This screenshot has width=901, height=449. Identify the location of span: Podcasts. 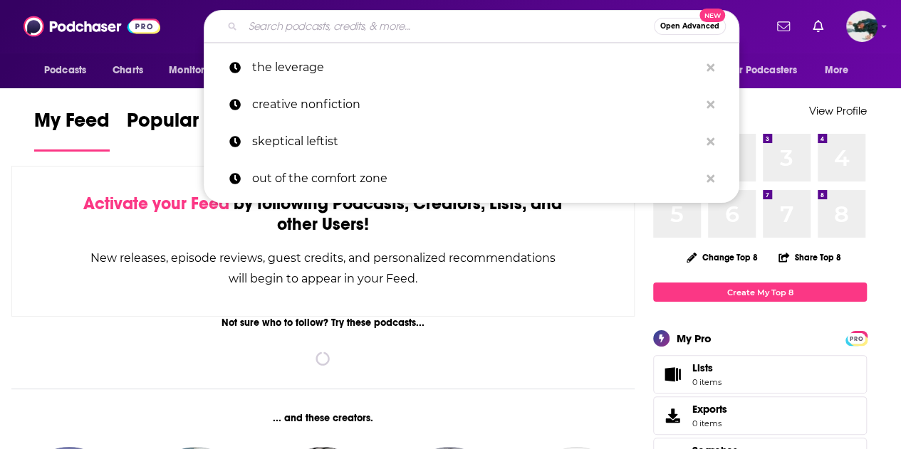
(65, 70).